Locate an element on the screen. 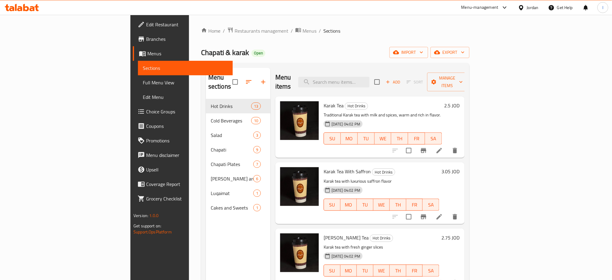  button: FR is located at coordinates (414, 270).